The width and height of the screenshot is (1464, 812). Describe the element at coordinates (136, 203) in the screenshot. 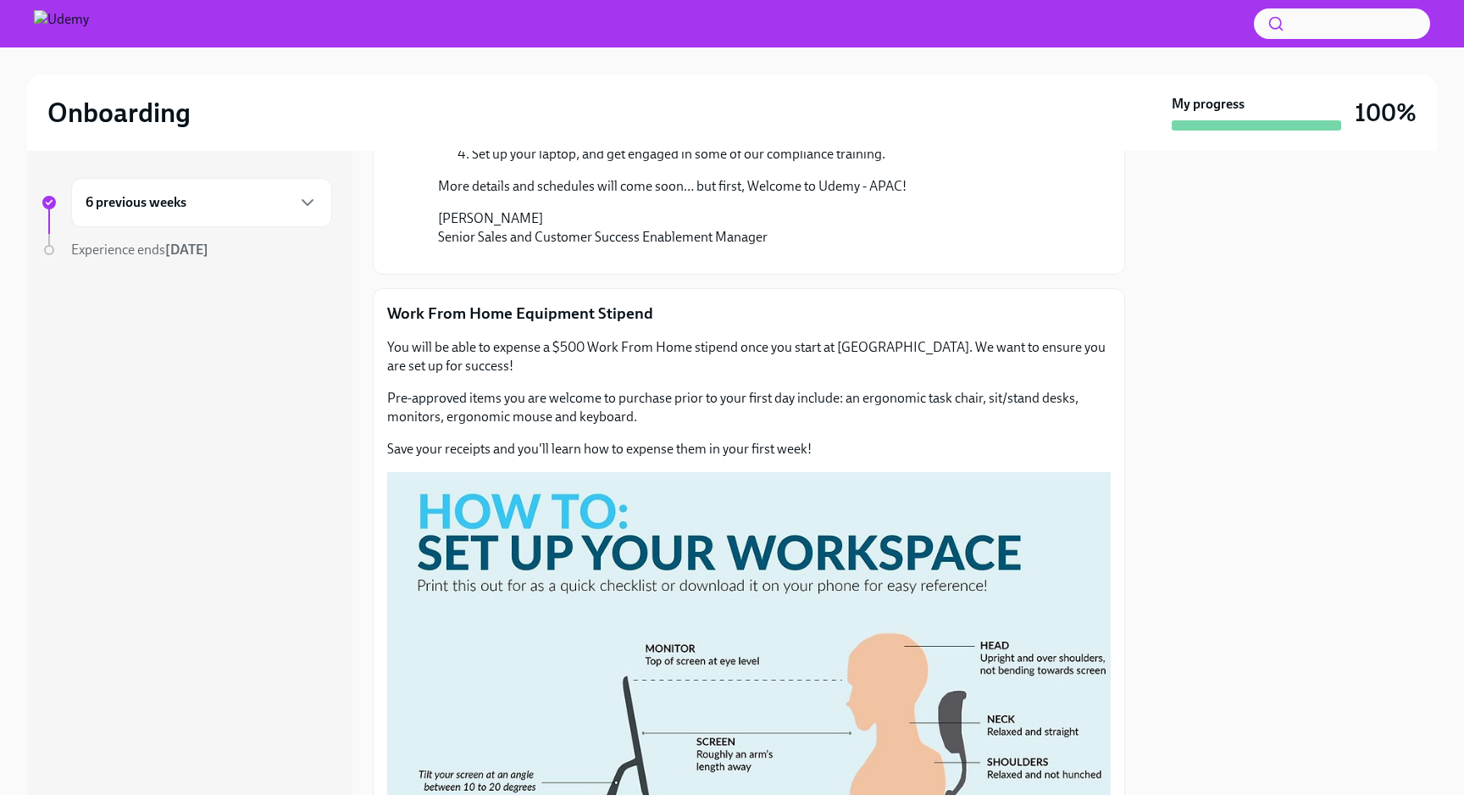

I see `h6: 6 previous weeks` at that location.